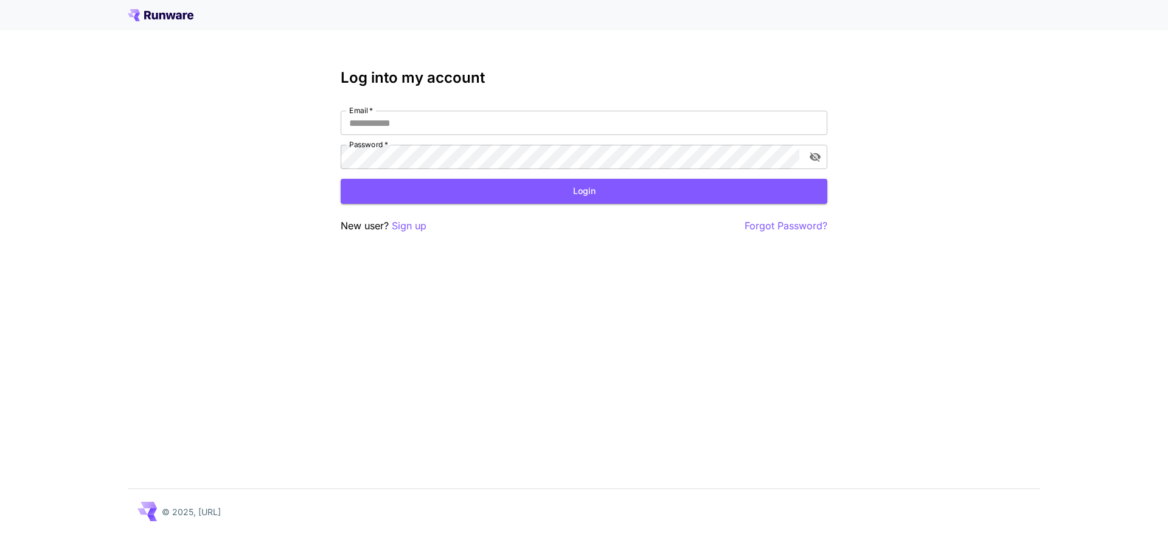  Describe the element at coordinates (584, 78) in the screenshot. I see `h3: Log into my account` at that location.